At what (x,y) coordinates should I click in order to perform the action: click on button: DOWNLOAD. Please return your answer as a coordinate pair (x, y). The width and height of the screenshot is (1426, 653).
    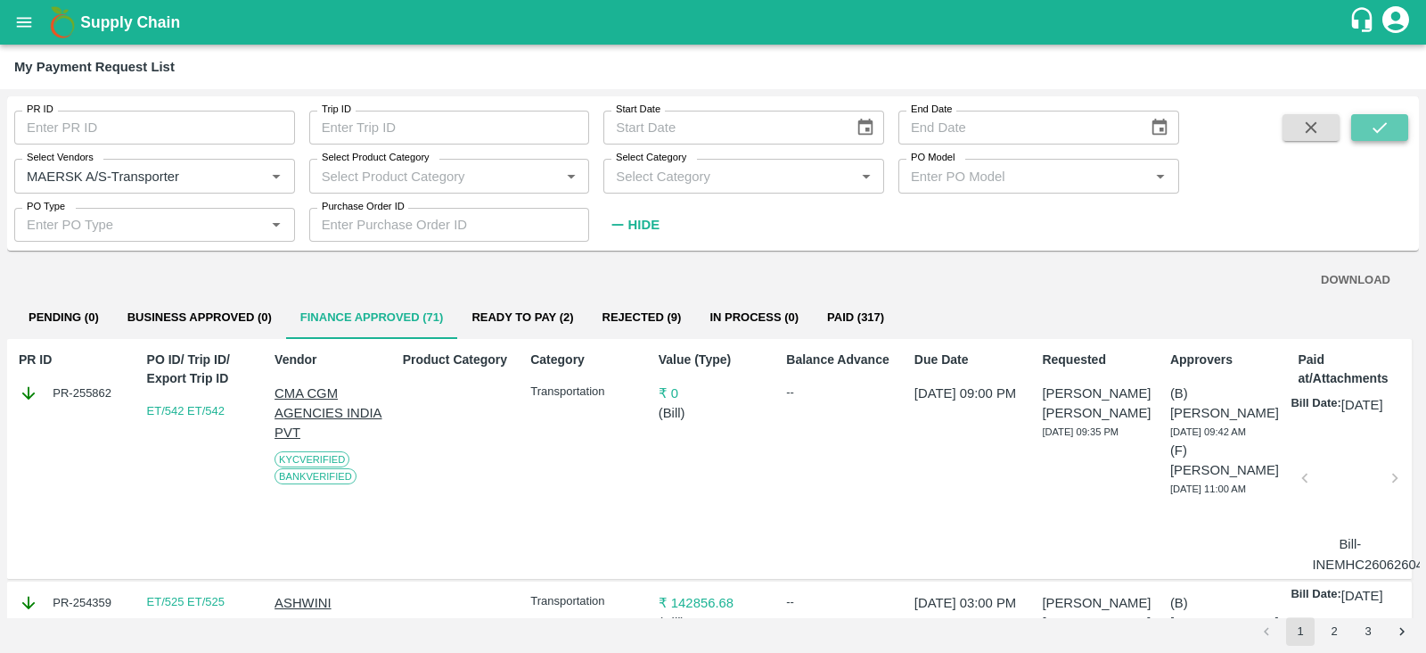
    Looking at the image, I should click on (1356, 280).